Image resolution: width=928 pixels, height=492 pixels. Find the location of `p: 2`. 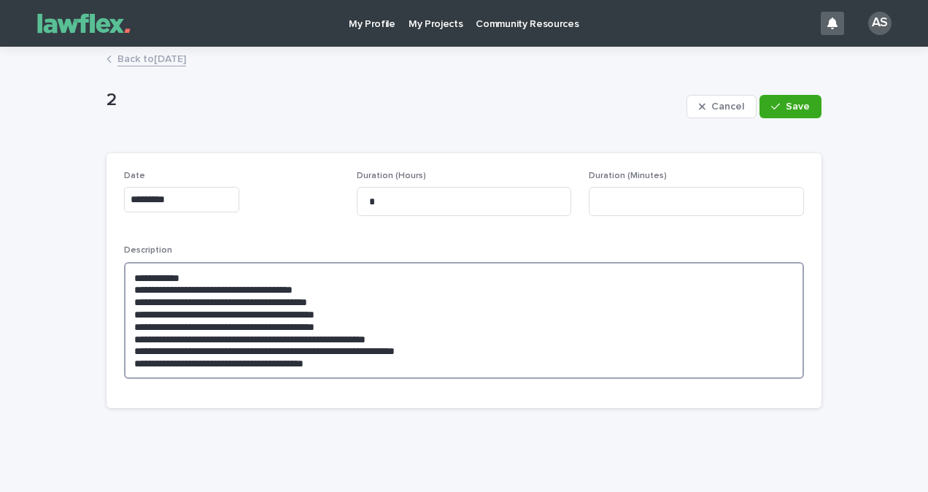

p: 2 is located at coordinates (393, 100).